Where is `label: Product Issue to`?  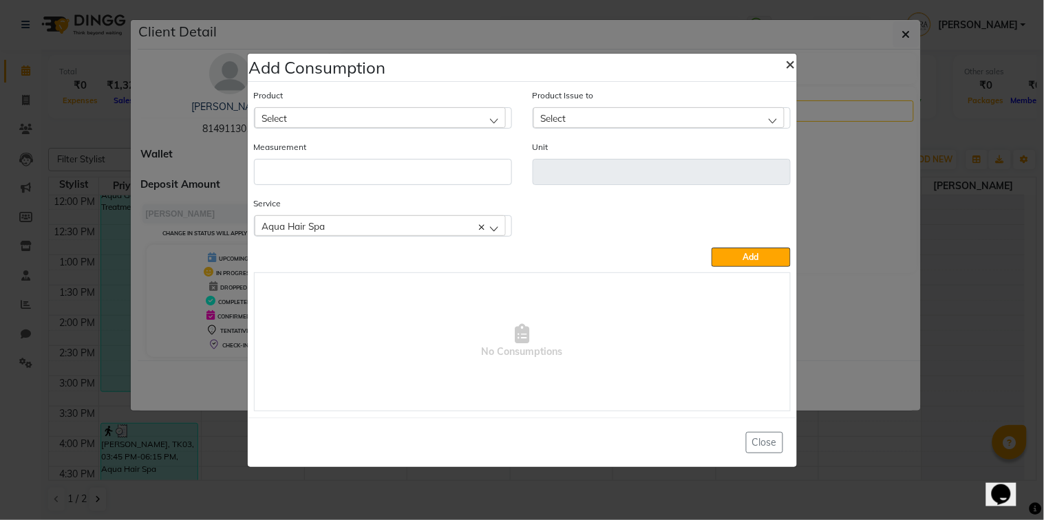
label: Product Issue to is located at coordinates (563, 96).